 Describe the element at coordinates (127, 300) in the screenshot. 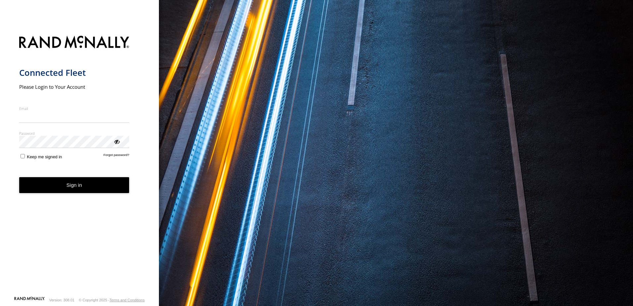

I see `a: Terms and Conditions` at that location.